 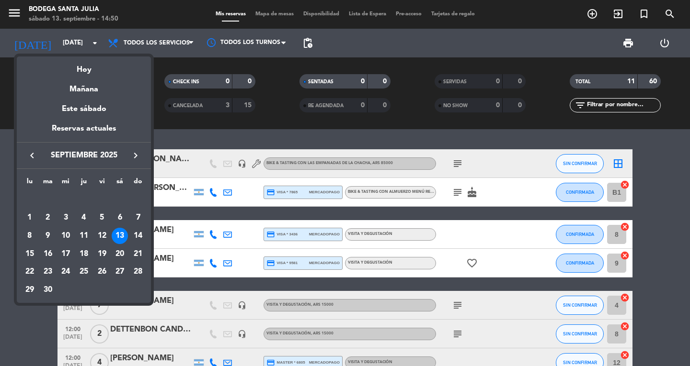 What do you see at coordinates (120, 183) in the screenshot?
I see `th: sábado` at bounding box center [120, 183].